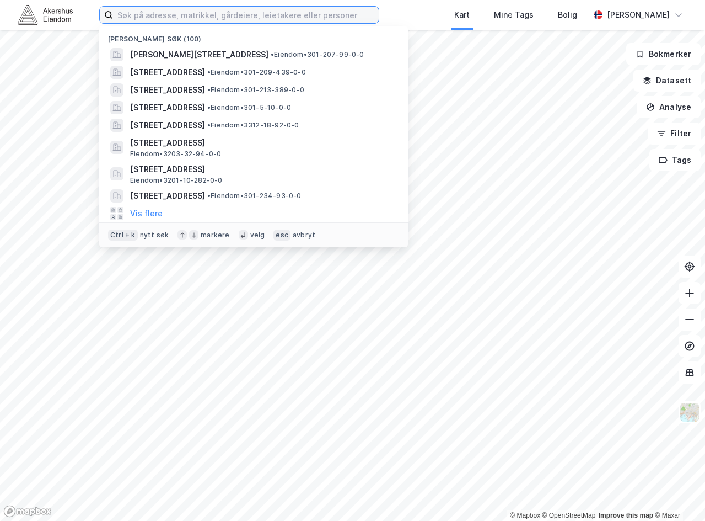  What do you see at coordinates (675, 160) in the screenshot?
I see `button: Tags` at bounding box center [675, 160].